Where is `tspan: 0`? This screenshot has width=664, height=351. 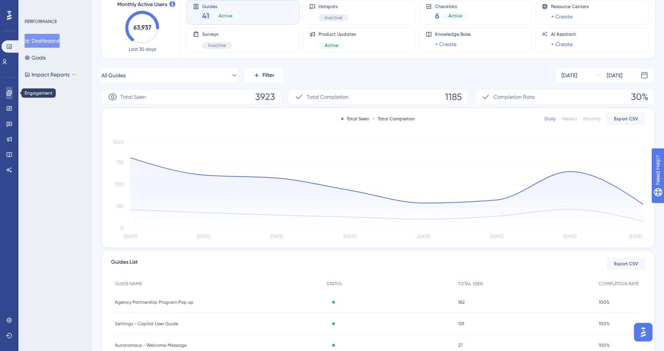 tspan: 0 is located at coordinates (122, 228).